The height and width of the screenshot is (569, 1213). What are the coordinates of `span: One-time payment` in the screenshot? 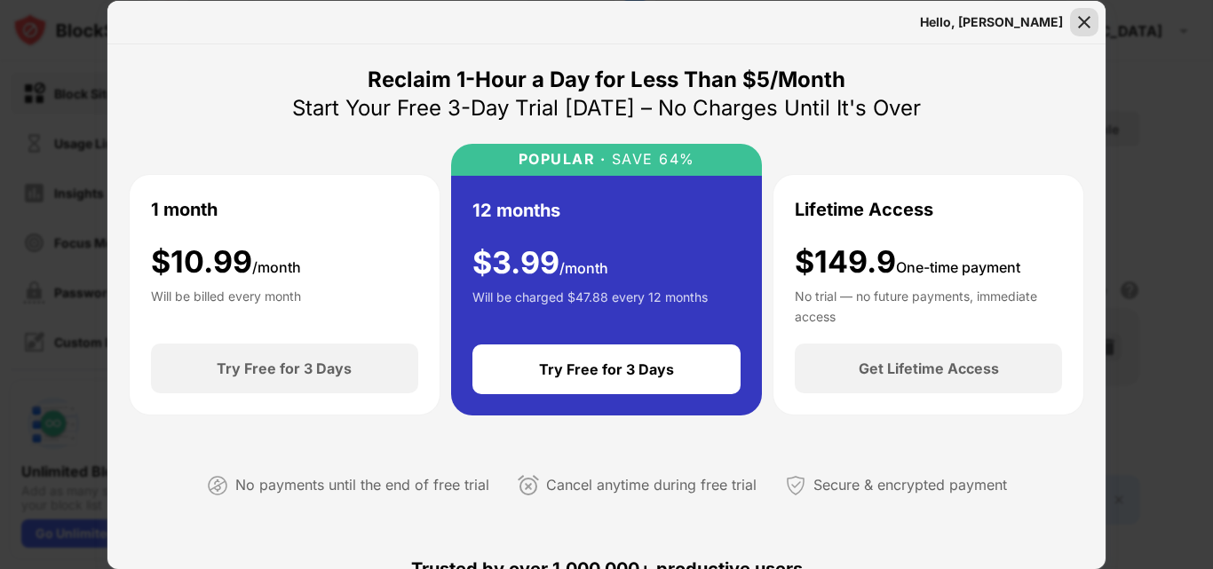 It's located at (958, 267).